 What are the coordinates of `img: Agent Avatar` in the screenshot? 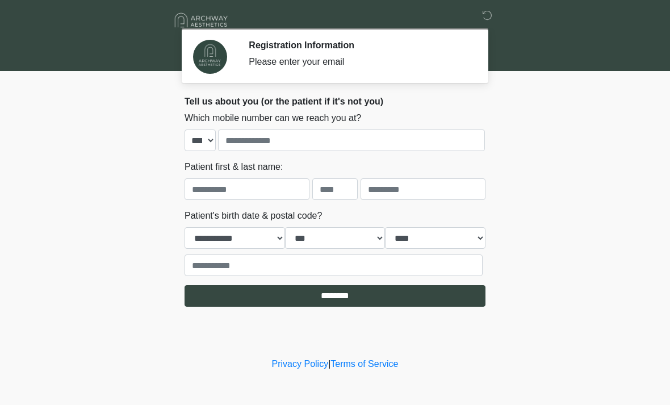 It's located at (210, 57).